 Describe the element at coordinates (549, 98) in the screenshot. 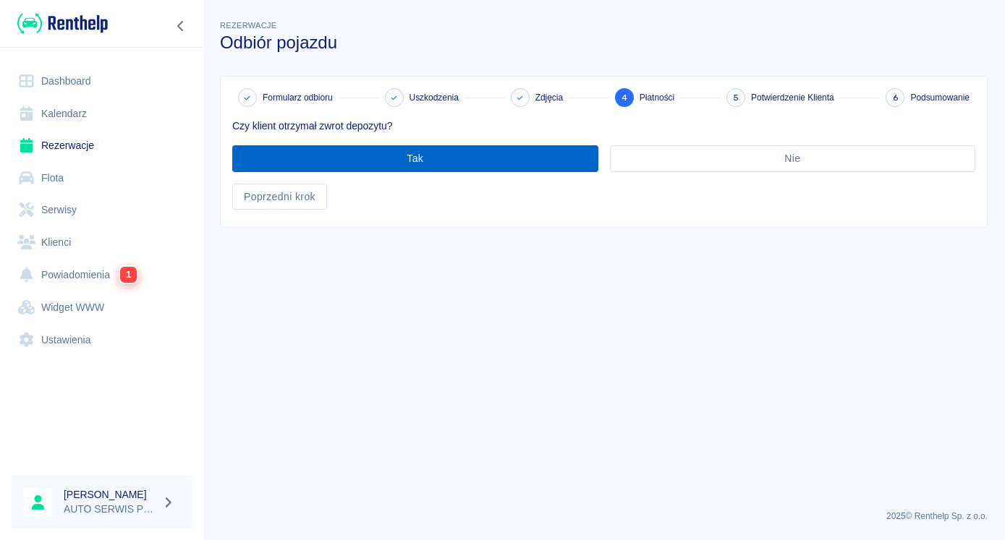

I see `span: Zdjęcia` at that location.